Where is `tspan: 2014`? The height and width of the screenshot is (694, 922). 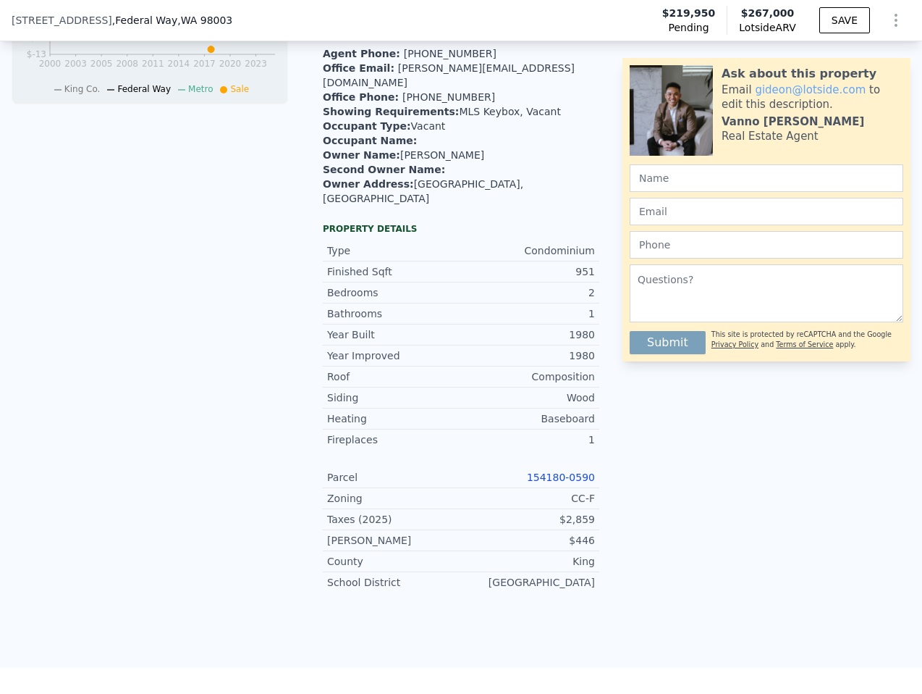
tspan: 2014 is located at coordinates (179, 64).